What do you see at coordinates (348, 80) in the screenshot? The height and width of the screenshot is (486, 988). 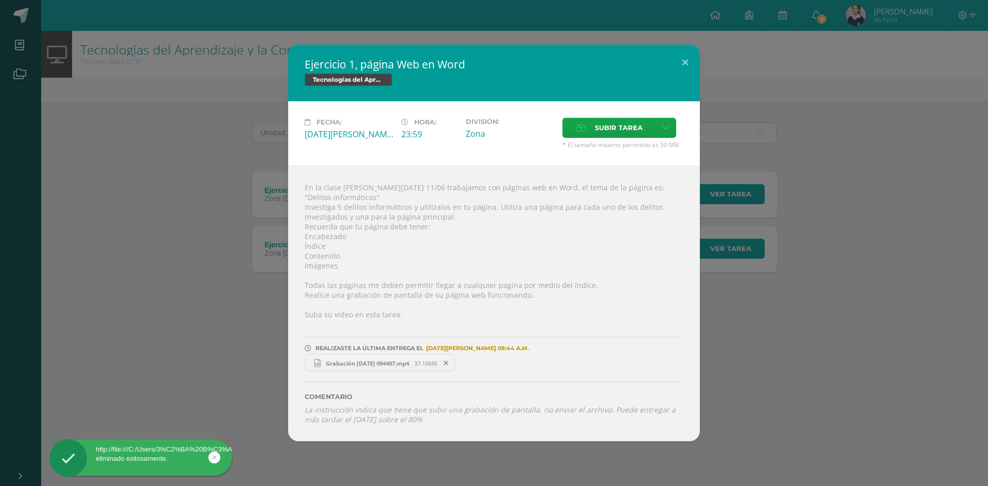 I see `span: Tecnologías del Aprendizaje y la Comunicación` at bounding box center [348, 80].